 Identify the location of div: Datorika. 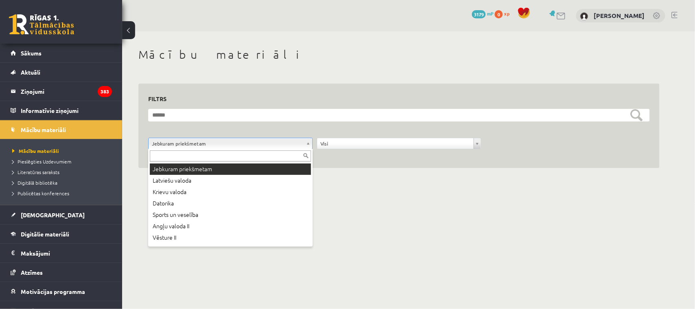
(230, 203).